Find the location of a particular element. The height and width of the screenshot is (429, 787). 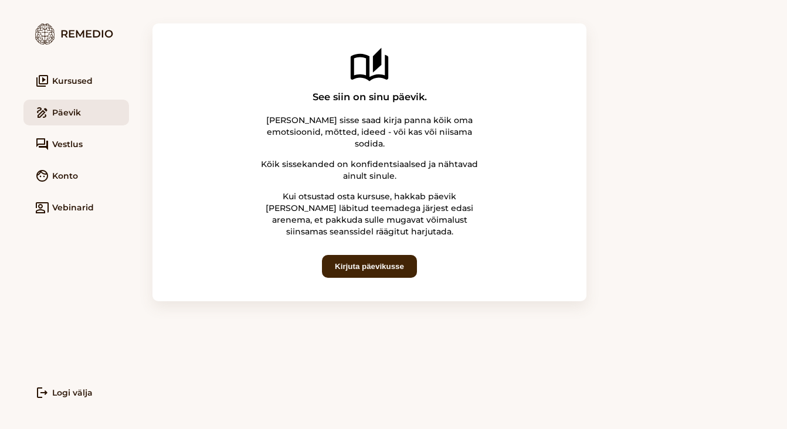

button: Kirjuta päevikusse is located at coordinates (369, 266).